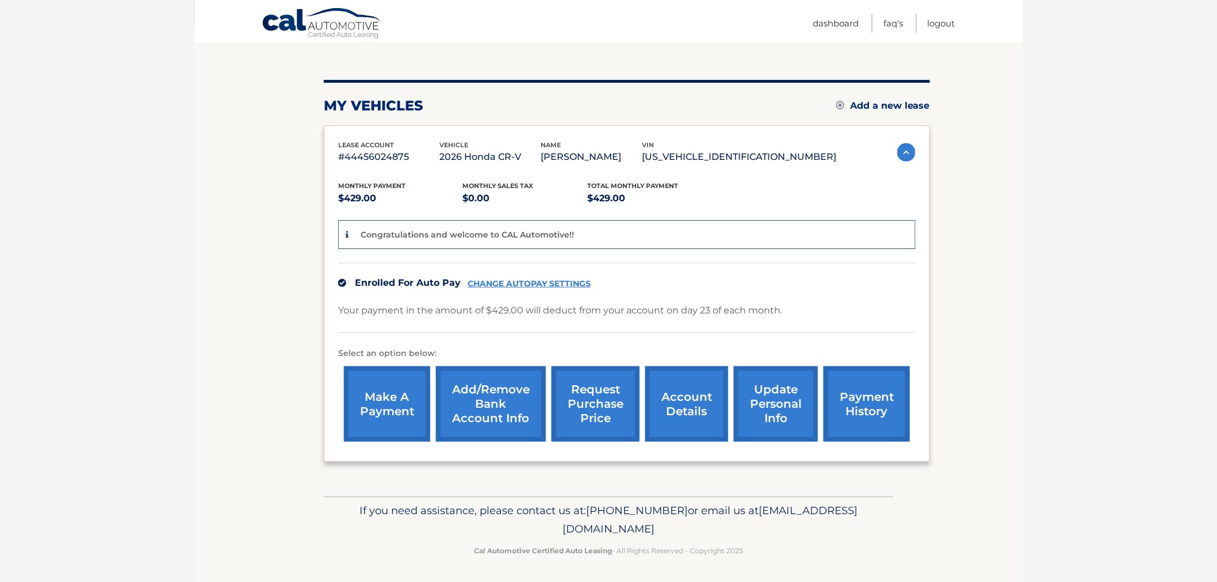  I want to click on span: vehicle, so click(454, 145).